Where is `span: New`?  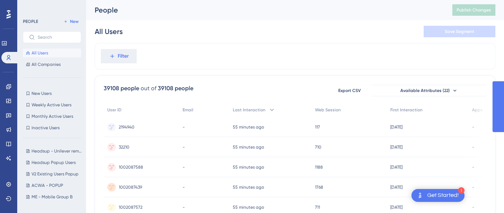 span: New is located at coordinates (74, 22).